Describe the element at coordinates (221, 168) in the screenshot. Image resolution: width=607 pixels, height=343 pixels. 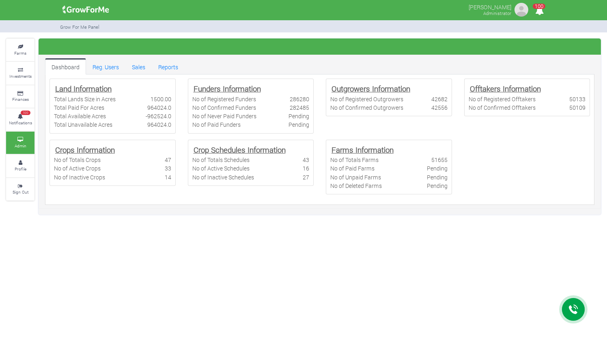
I see `div: No of Active Schedules` at that location.